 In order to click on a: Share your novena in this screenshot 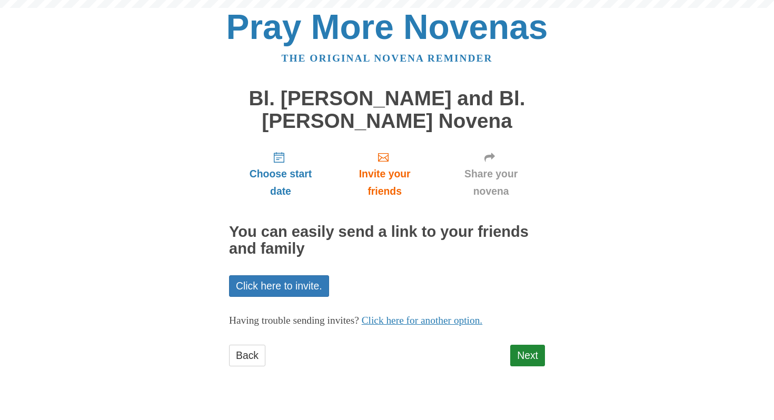, I will do `click(491, 174)`.